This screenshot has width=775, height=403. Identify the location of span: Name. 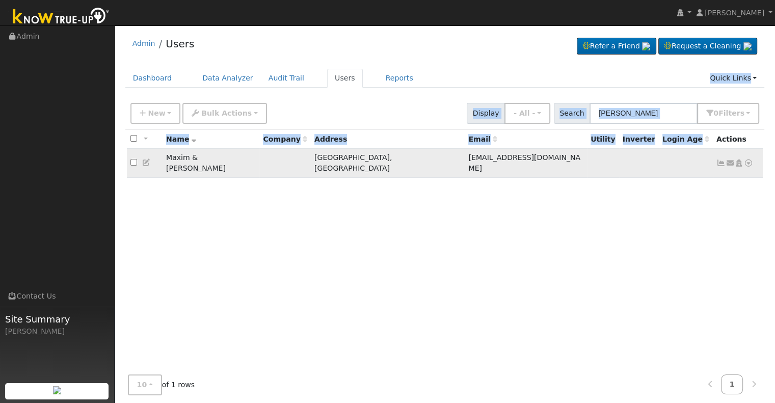
(181, 139).